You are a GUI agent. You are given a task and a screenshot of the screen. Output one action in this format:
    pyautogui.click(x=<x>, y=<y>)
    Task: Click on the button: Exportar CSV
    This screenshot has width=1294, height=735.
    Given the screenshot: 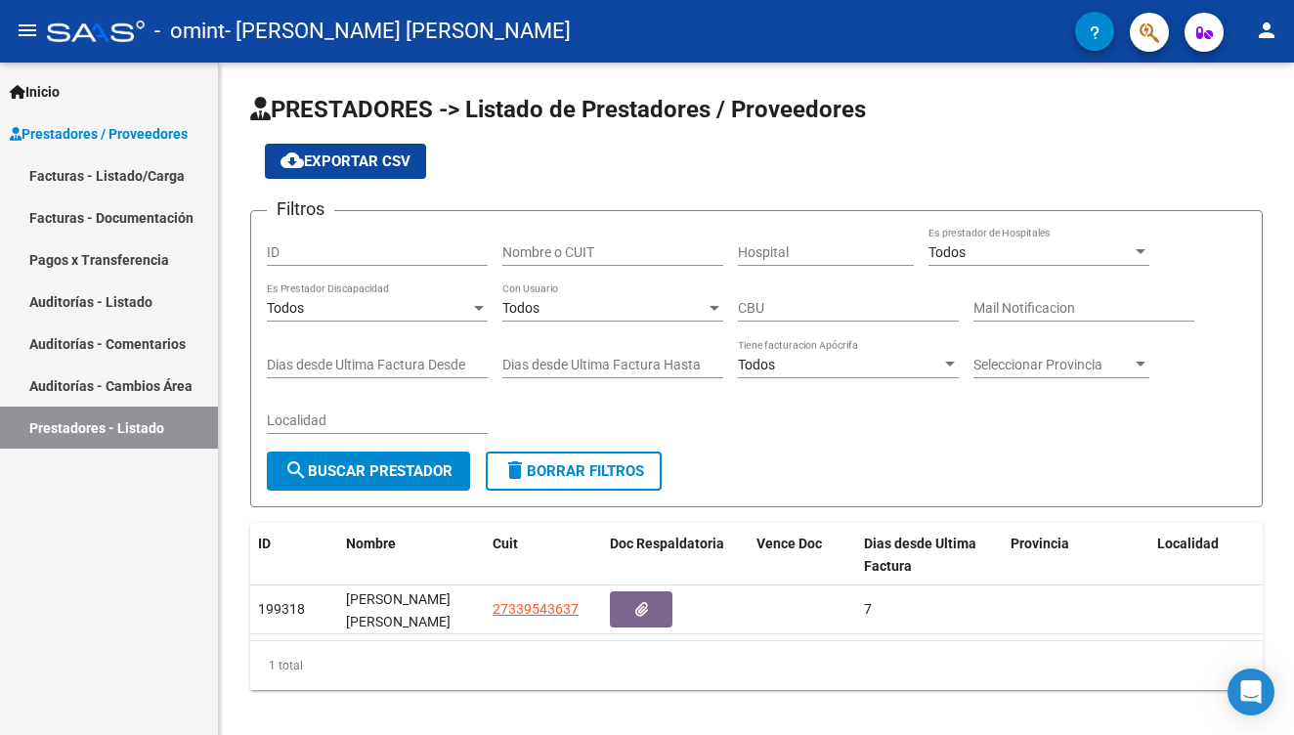 What is the action you would take?
    pyautogui.click(x=345, y=161)
    